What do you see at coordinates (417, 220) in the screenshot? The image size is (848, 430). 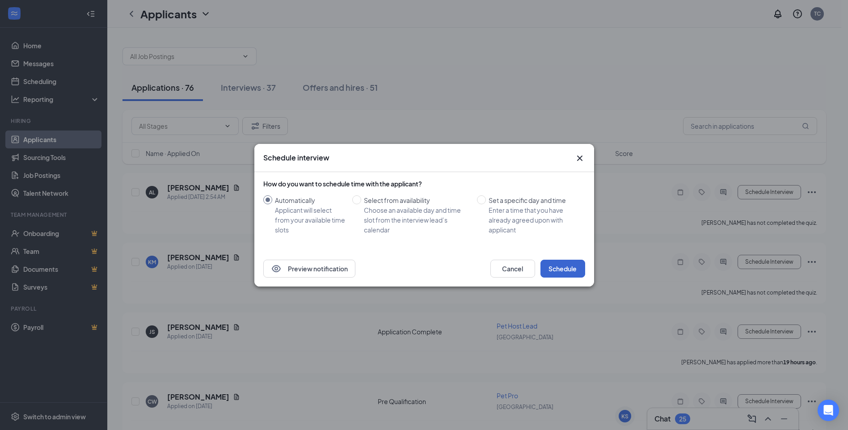 I see `div: Choose an available day and time slot from the interview lead’s calendar` at bounding box center [417, 220].